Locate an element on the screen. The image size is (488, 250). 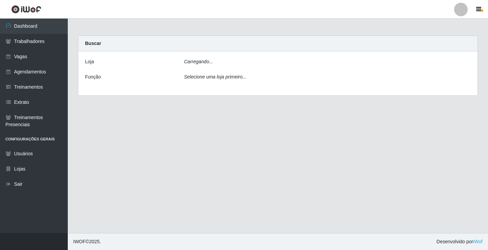
span: © 2025 . is located at coordinates (87, 242).